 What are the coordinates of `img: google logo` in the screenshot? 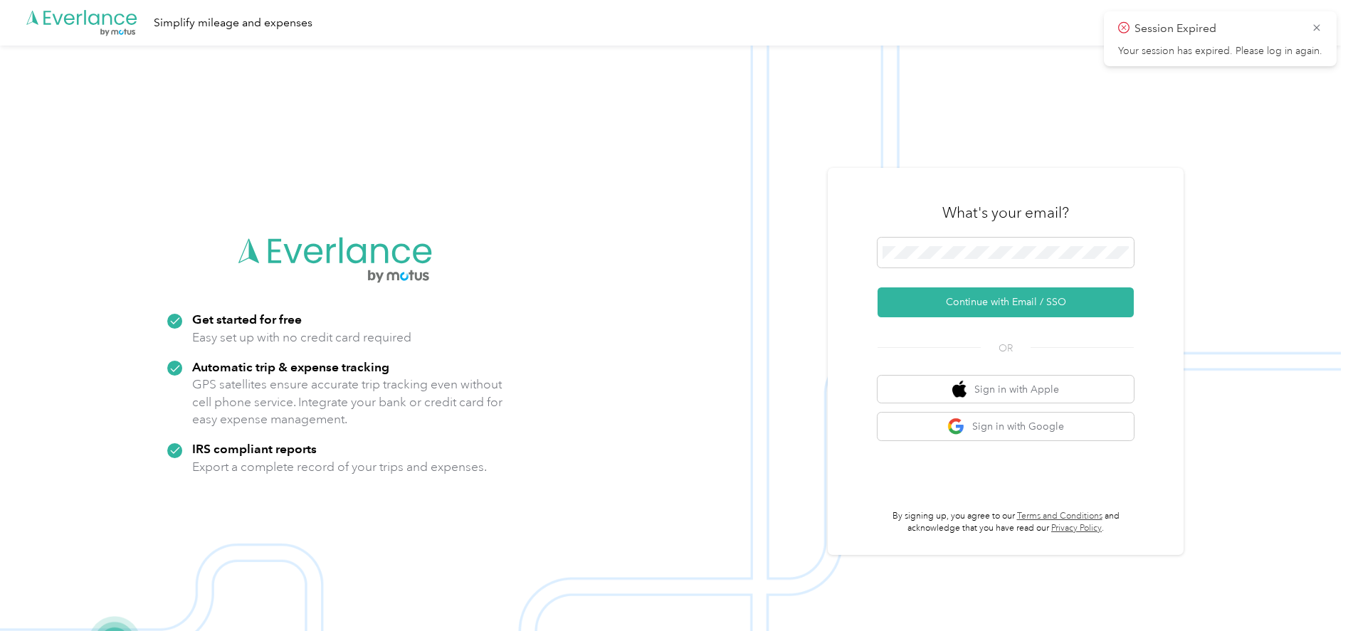 It's located at (956, 426).